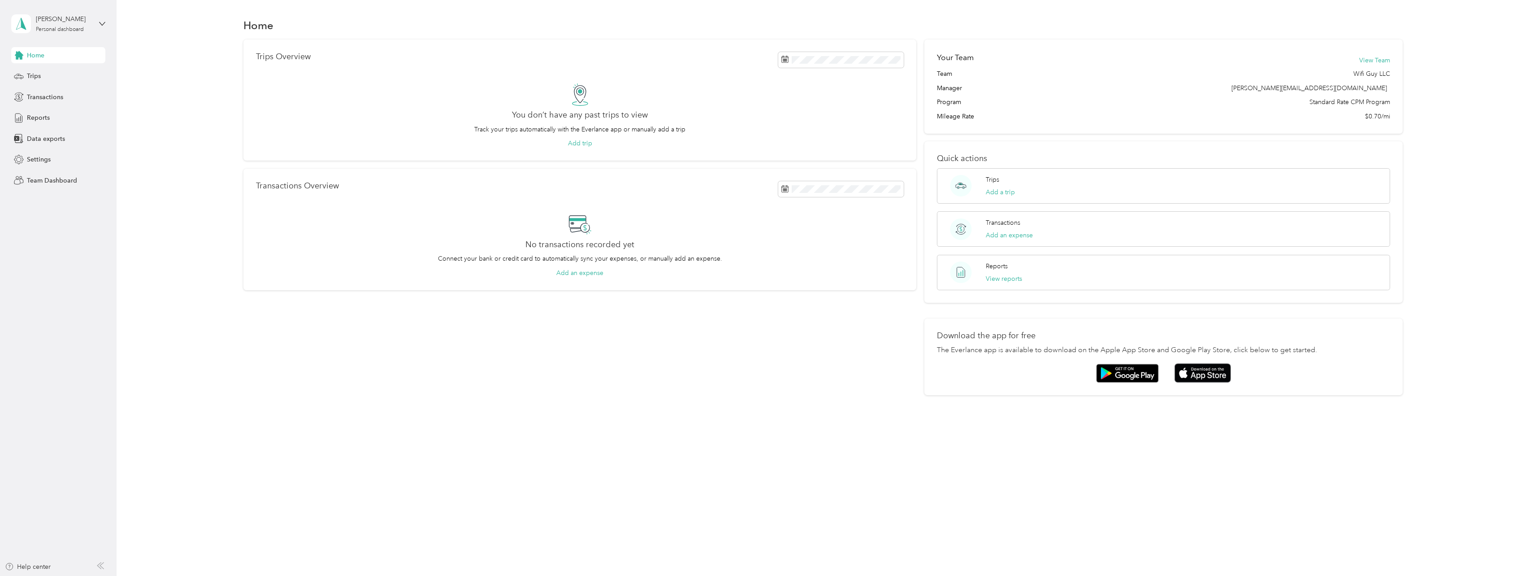 The width and height of the screenshot is (1534, 576). I want to click on span: Trips, so click(34, 76).